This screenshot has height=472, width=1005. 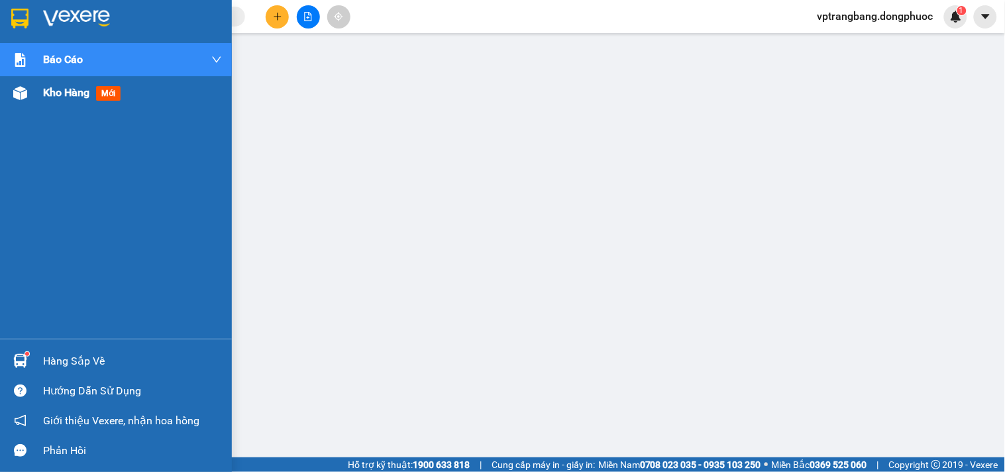 I want to click on span: Giới thiệu Vexere, nhận hoa hồng, so click(x=121, y=420).